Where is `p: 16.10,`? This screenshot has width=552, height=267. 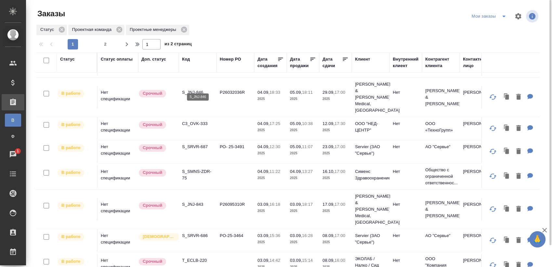 p: 16.10, is located at coordinates (328, 171).